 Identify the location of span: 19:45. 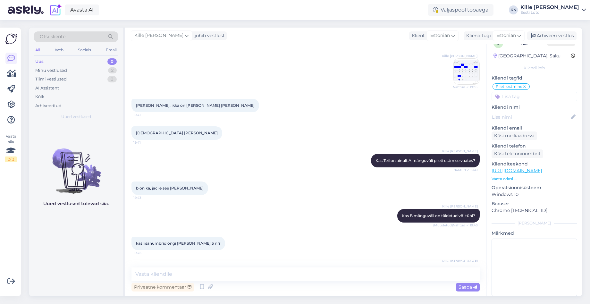
(145, 253).